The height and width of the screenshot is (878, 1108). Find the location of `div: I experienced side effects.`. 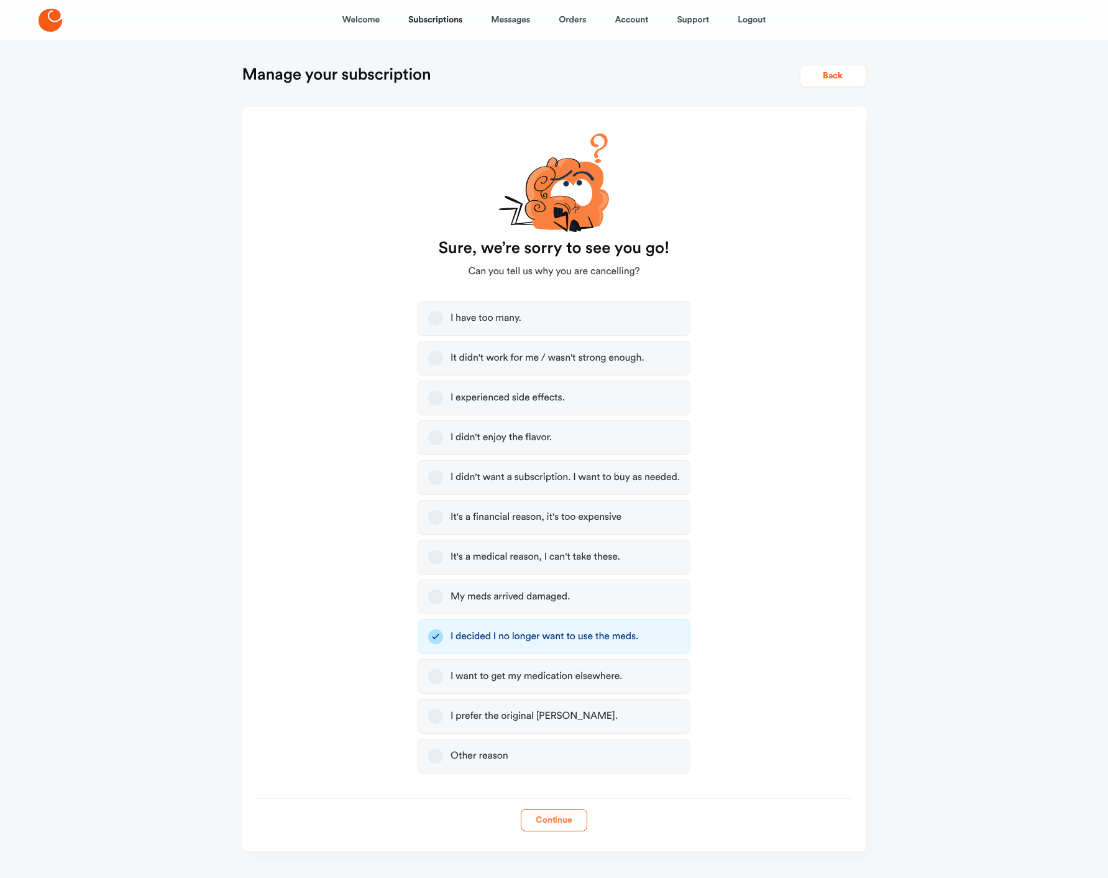

div: I experienced side effects. is located at coordinates (508, 398).